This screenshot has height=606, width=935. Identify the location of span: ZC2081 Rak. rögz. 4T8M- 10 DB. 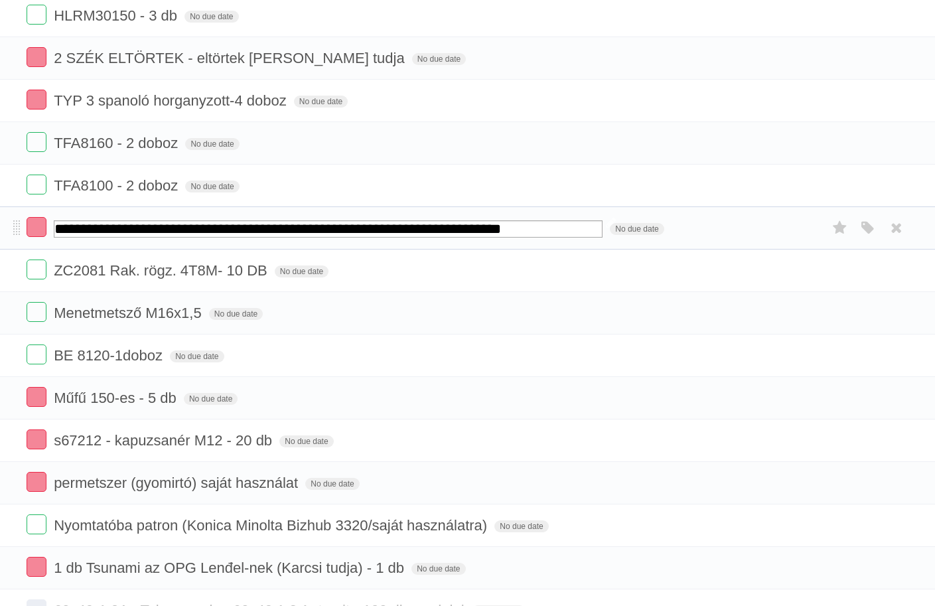
(162, 270).